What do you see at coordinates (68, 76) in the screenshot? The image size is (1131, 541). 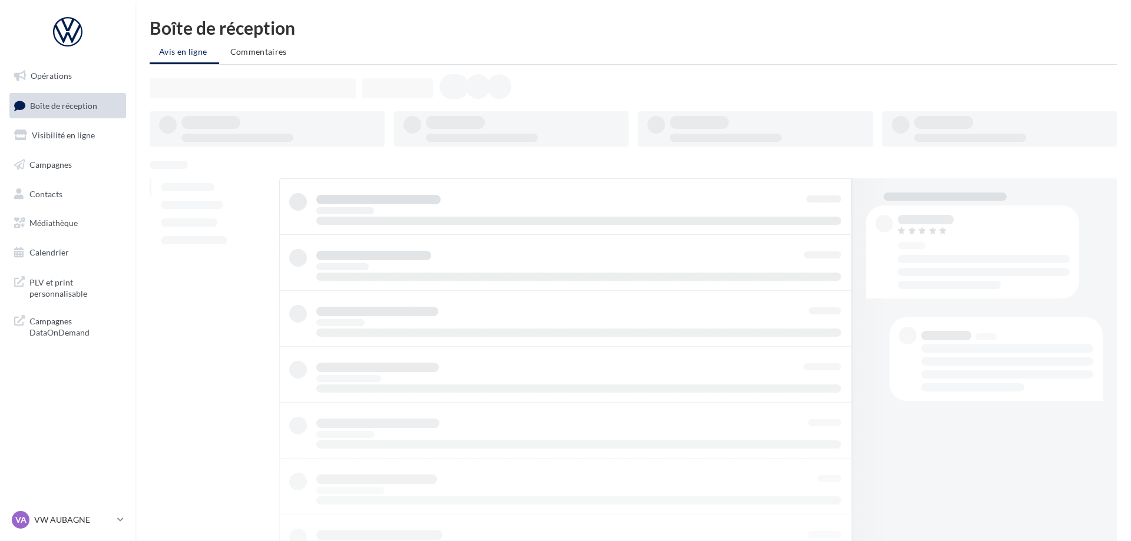 I see `a: Opérations` at bounding box center [68, 76].